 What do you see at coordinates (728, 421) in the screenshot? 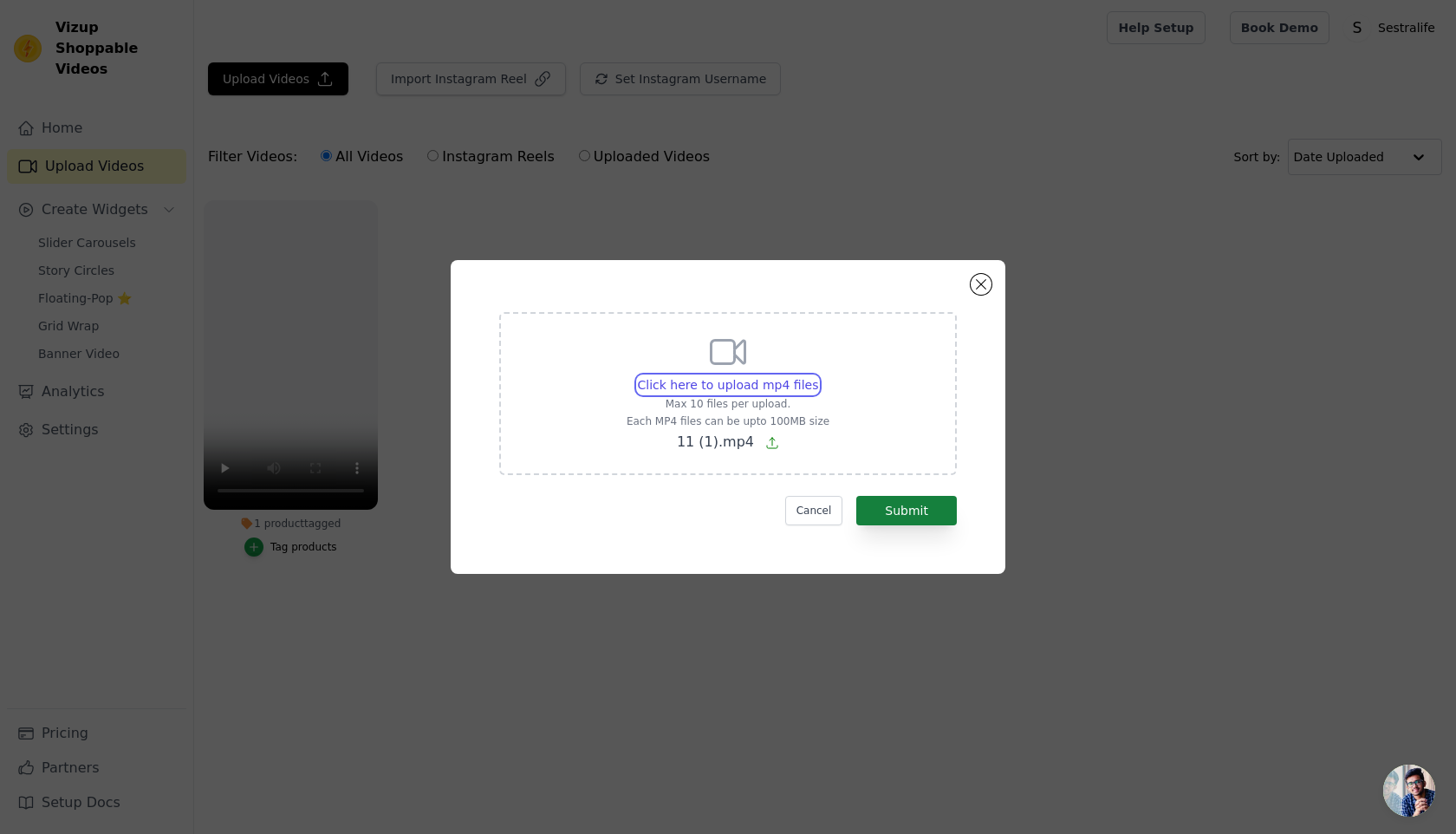
I see `p: Each MP4 files can be upto 100MB size` at bounding box center [728, 421].